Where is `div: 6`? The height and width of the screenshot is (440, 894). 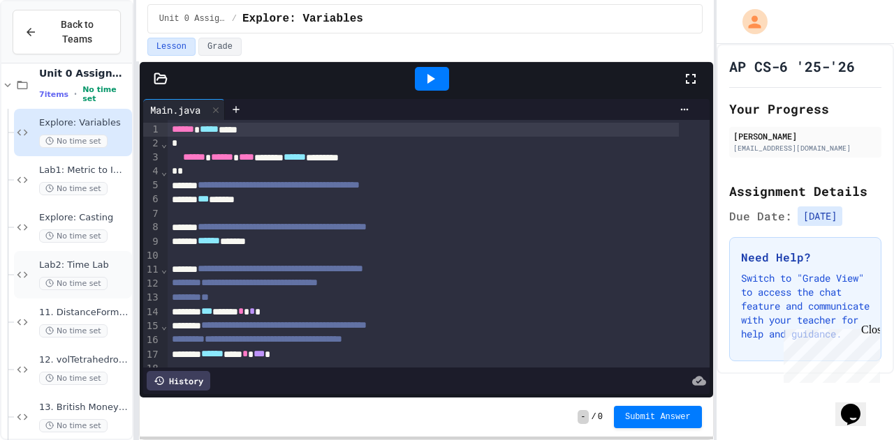
div: 6 is located at coordinates (151, 200).